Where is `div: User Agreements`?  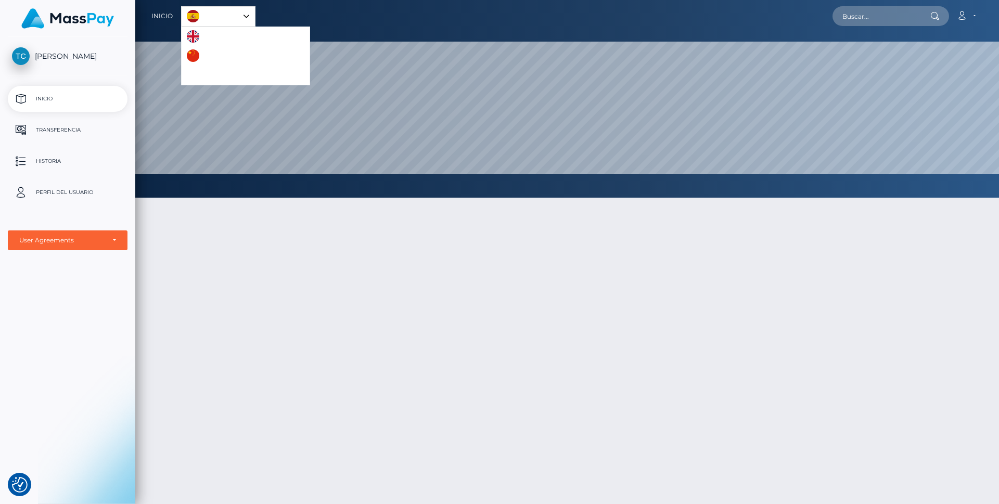
div: User Agreements is located at coordinates (62, 240).